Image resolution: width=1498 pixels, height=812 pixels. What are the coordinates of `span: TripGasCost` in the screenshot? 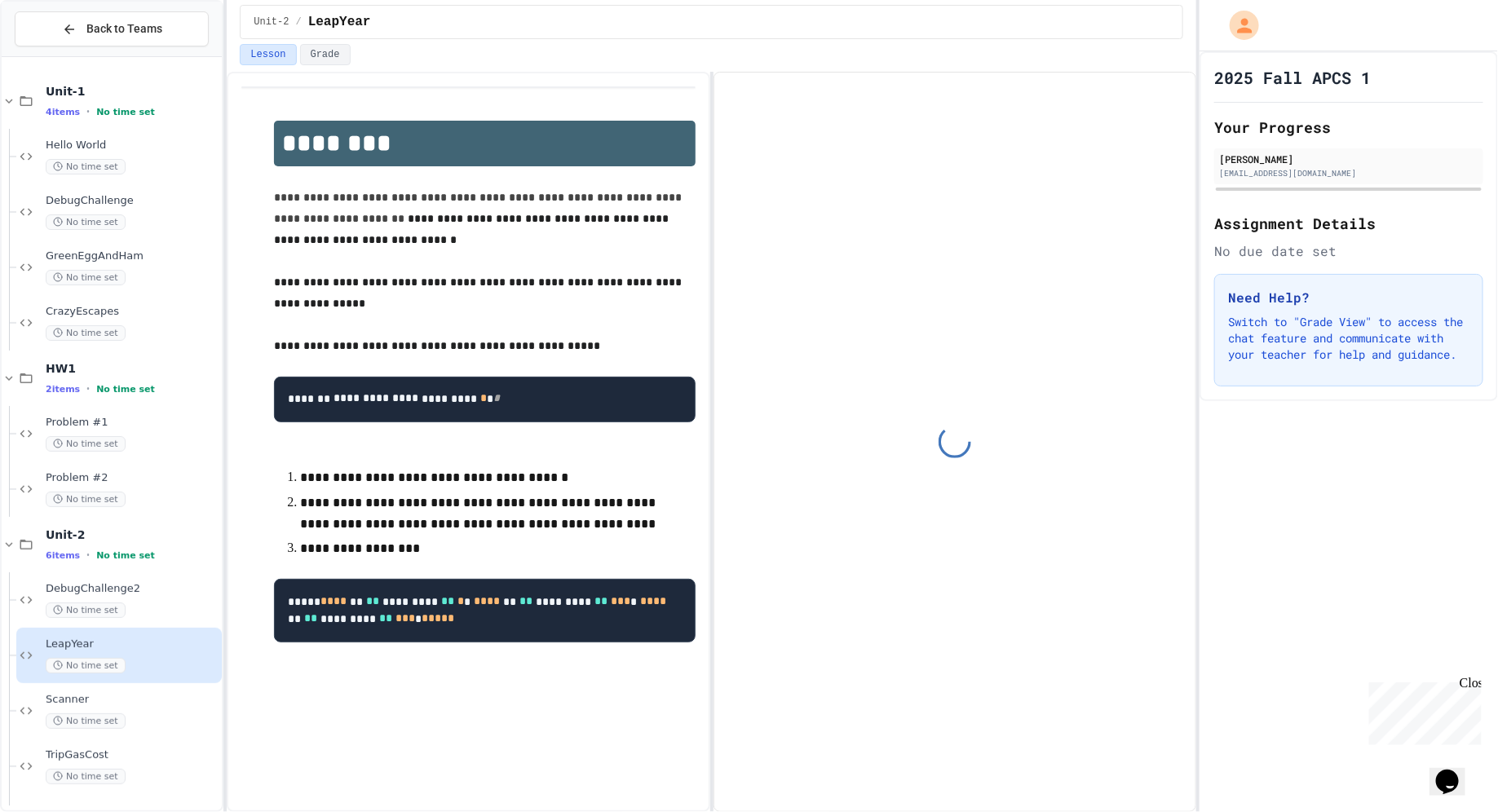 It's located at (132, 754).